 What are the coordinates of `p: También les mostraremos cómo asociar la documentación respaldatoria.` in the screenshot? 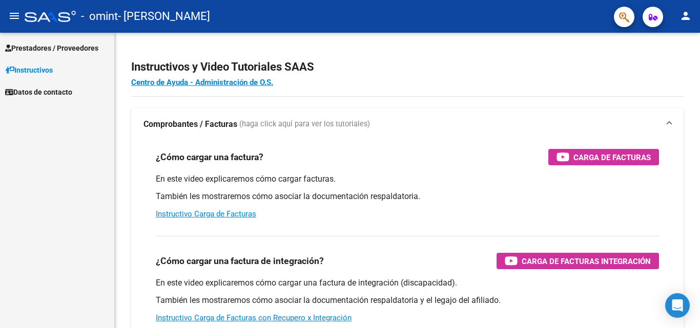 It's located at (407, 197).